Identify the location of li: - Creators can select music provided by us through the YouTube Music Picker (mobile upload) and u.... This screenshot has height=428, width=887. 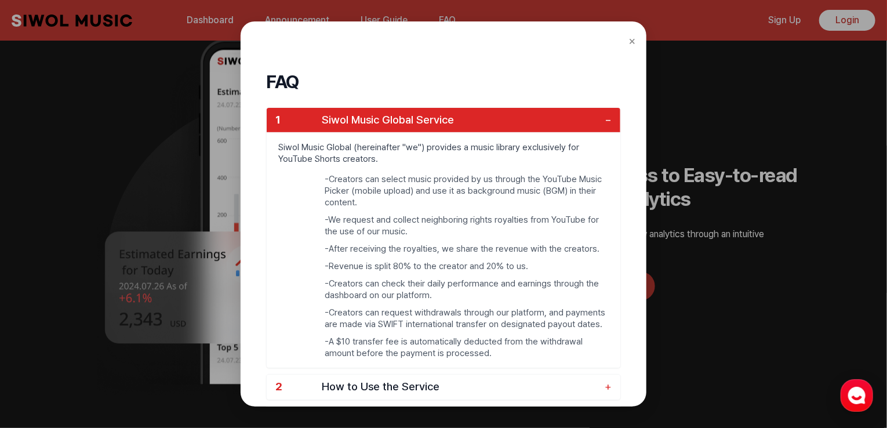
(467, 191).